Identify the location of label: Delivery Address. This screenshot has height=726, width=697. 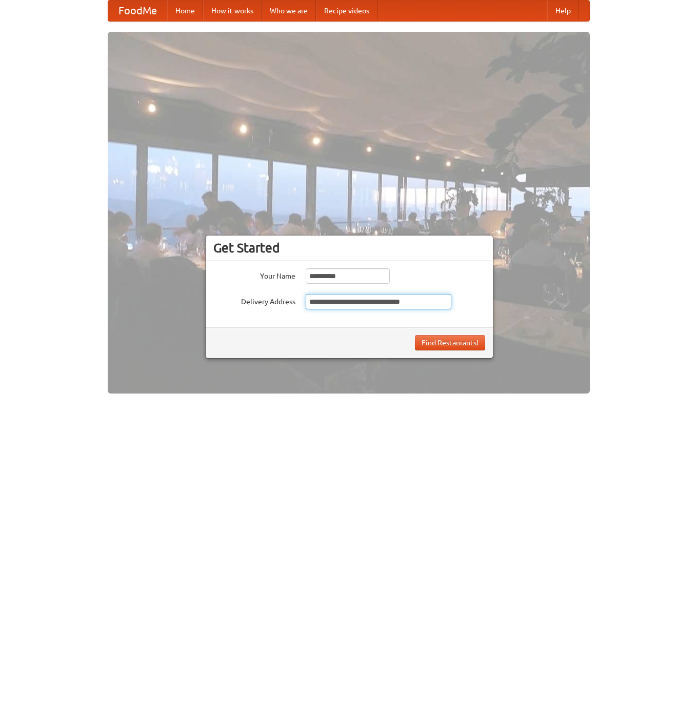
(254, 300).